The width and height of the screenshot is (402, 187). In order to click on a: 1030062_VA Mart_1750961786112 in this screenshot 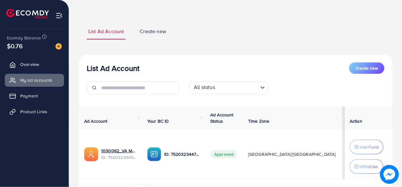, I will do `click(119, 151)`.